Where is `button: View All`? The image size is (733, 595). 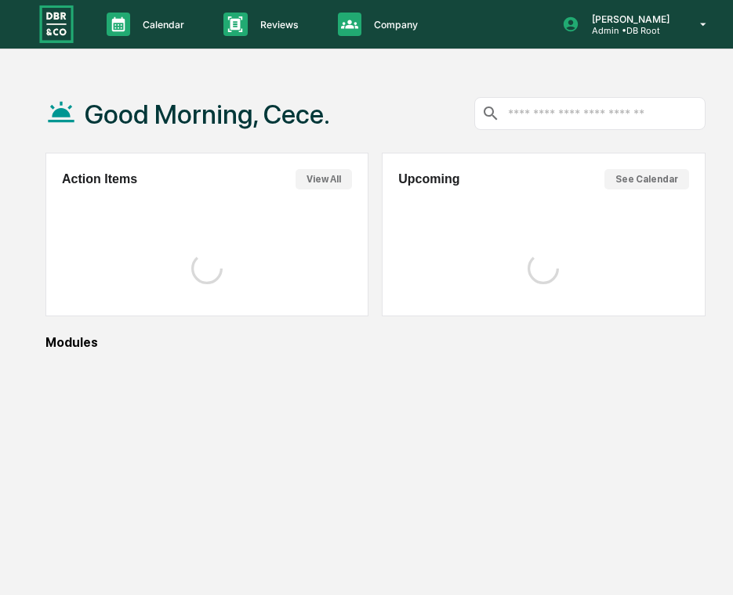 button: View All is located at coordinates (324, 179).